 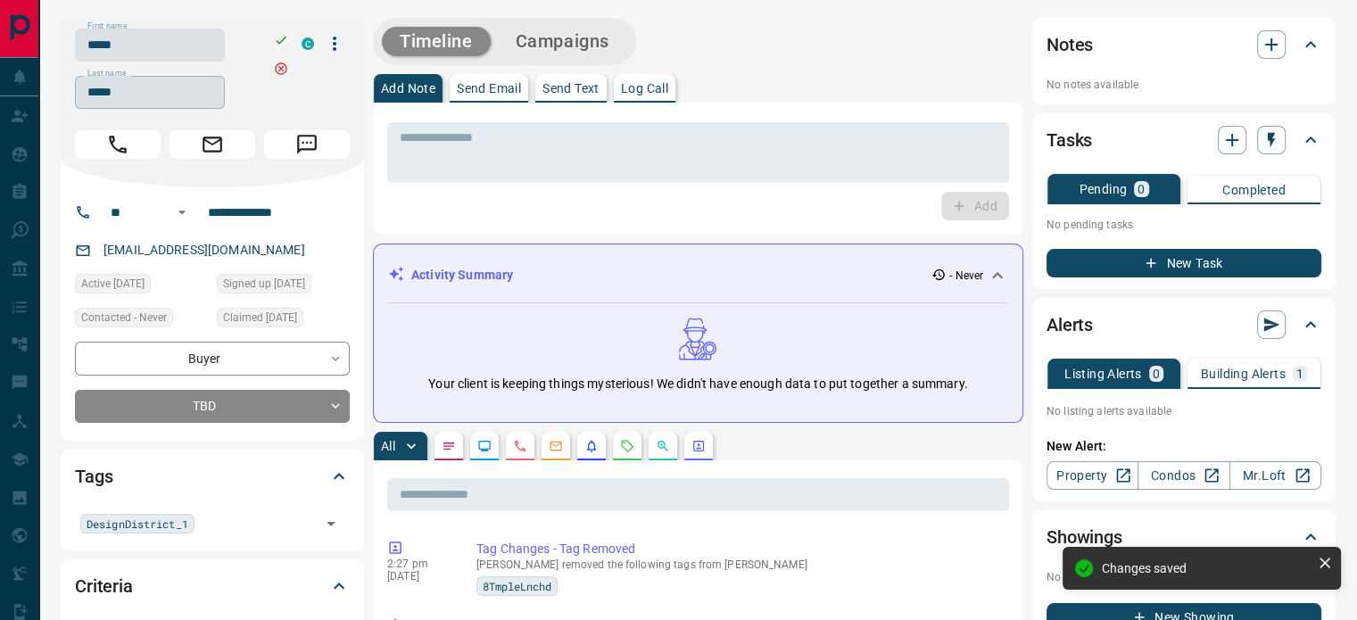 What do you see at coordinates (308, 44) in the screenshot?
I see `div: condos.ca` at bounding box center [308, 44].